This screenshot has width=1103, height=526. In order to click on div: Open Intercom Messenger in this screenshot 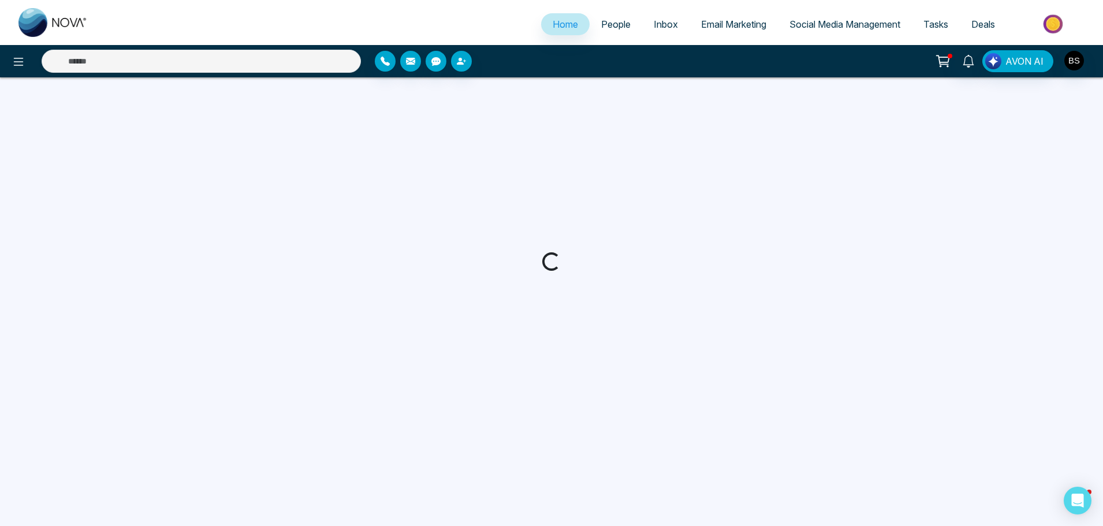, I will do `click(1078, 501)`.